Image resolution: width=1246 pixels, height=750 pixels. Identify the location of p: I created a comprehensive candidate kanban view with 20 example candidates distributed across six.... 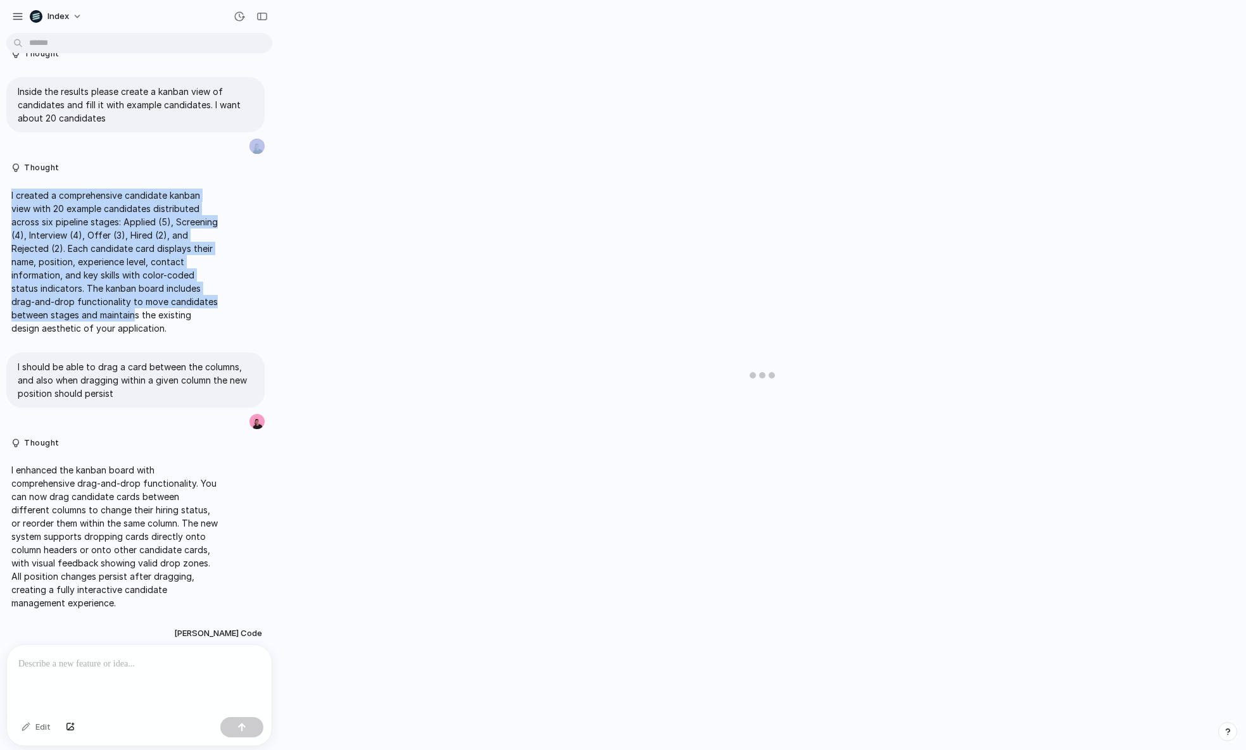
(115, 262).